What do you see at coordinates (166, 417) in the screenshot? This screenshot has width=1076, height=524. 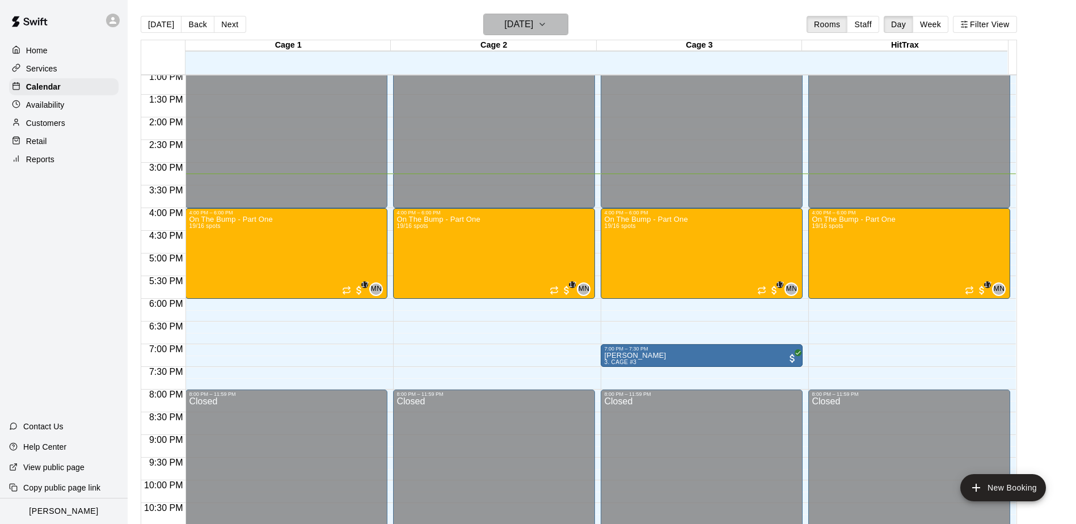 I see `span: 8:30 PM` at bounding box center [166, 417].